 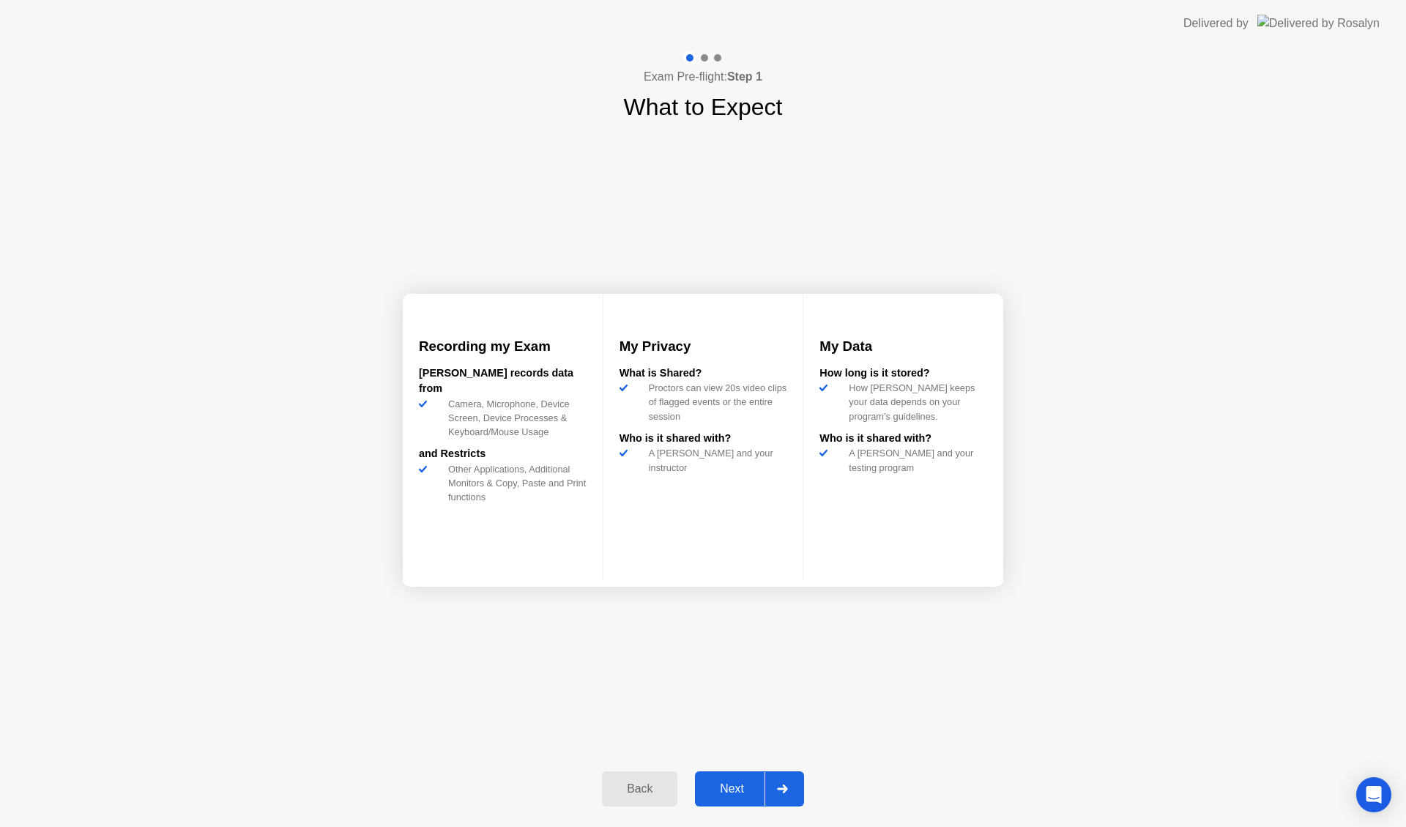 What do you see at coordinates (1216, 23) in the screenshot?
I see `div: Delivered by` at bounding box center [1216, 23].